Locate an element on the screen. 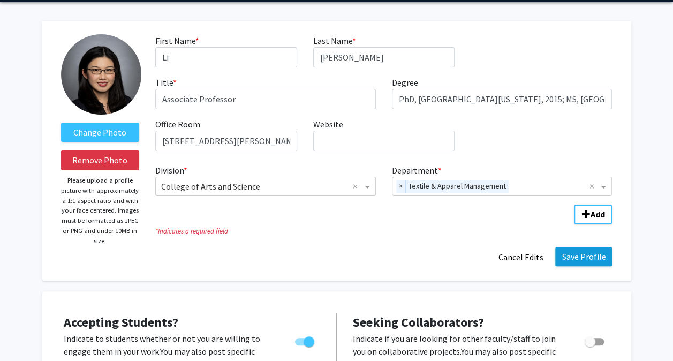 This screenshot has height=361, width=673. label: Office Room is located at coordinates (178, 124).